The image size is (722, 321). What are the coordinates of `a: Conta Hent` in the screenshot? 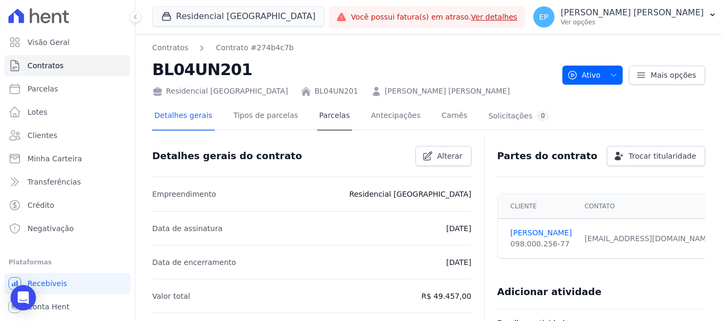 It's located at (67, 306).